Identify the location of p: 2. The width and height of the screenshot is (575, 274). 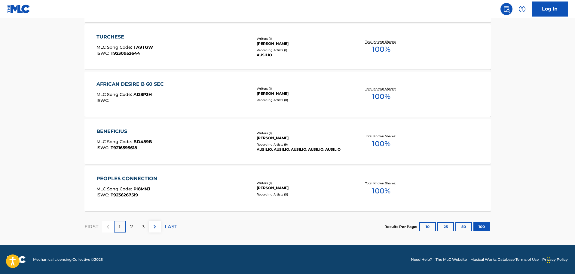
(131, 226).